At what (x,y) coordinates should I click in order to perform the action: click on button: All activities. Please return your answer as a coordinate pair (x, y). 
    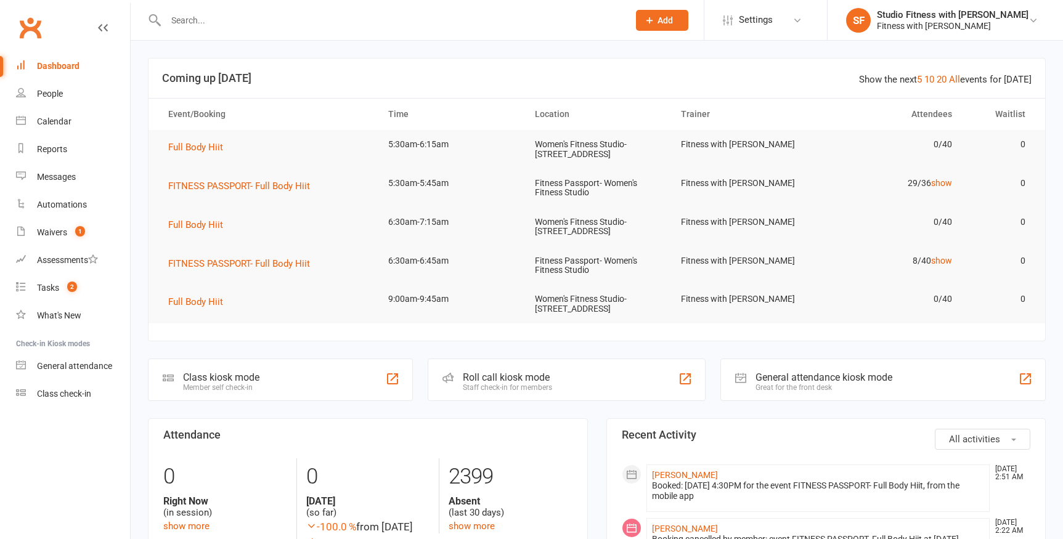
    Looking at the image, I should click on (982, 439).